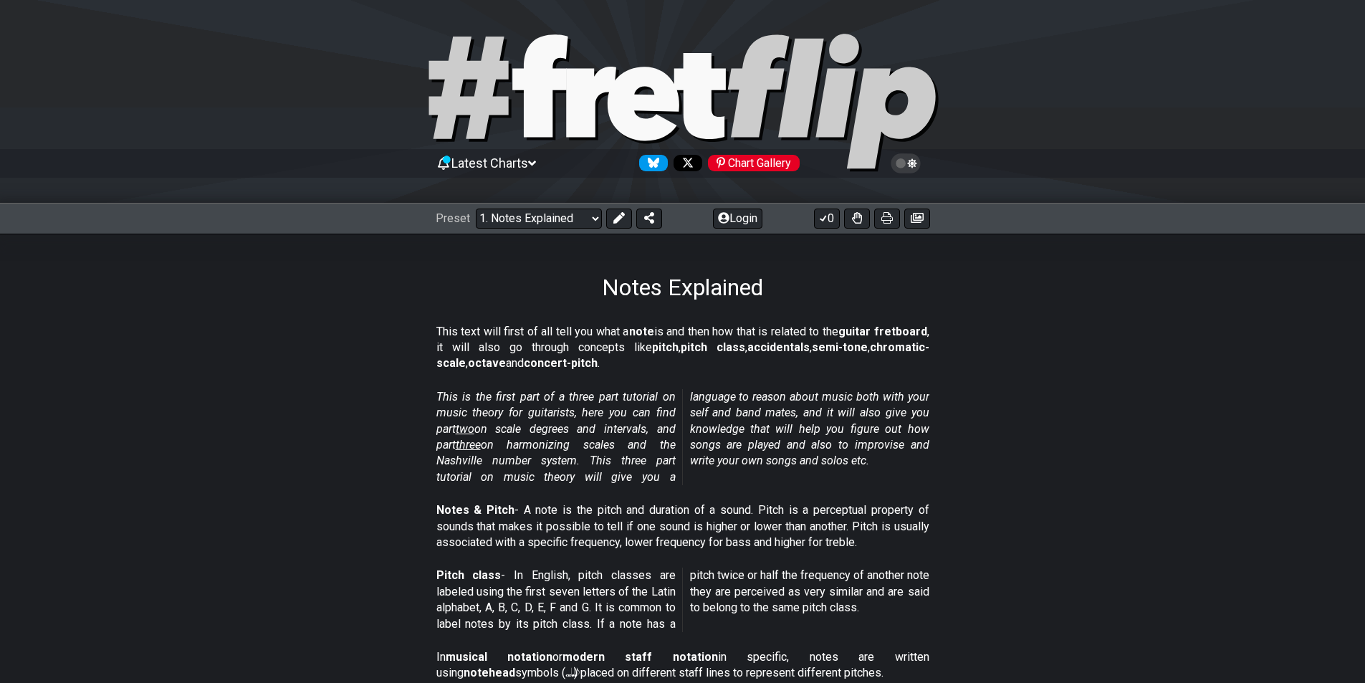 This screenshot has width=1365, height=683. Describe the element at coordinates (883, 331) in the screenshot. I see `strong: guitar fretboard` at that location.